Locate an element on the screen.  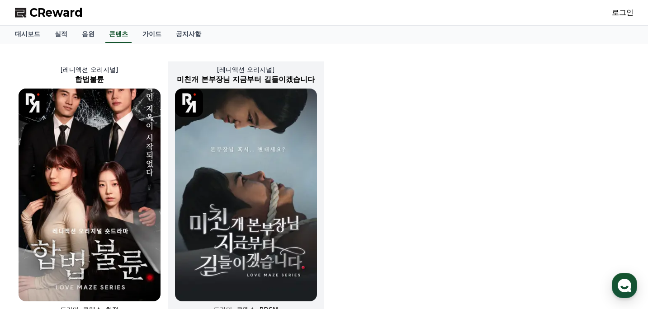
img: 합법불륜 is located at coordinates (90, 195).